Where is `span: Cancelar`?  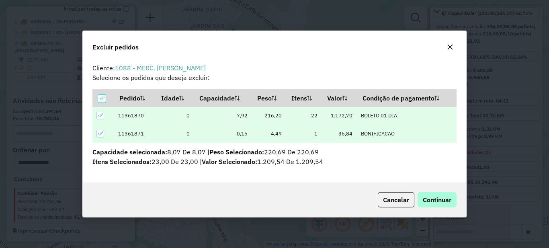
span: Cancelar is located at coordinates (396, 200).